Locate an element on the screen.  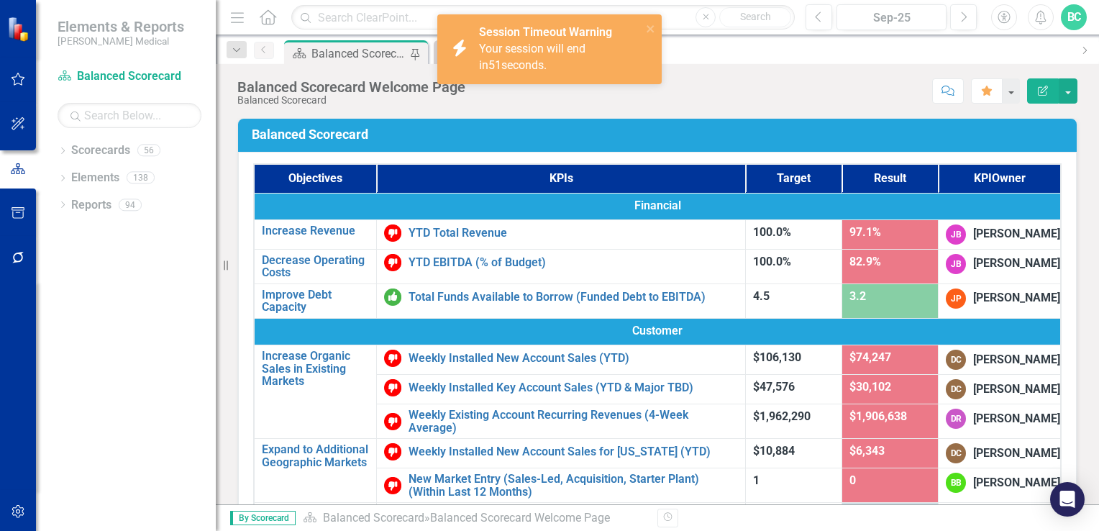
div: 94 is located at coordinates (130, 204).